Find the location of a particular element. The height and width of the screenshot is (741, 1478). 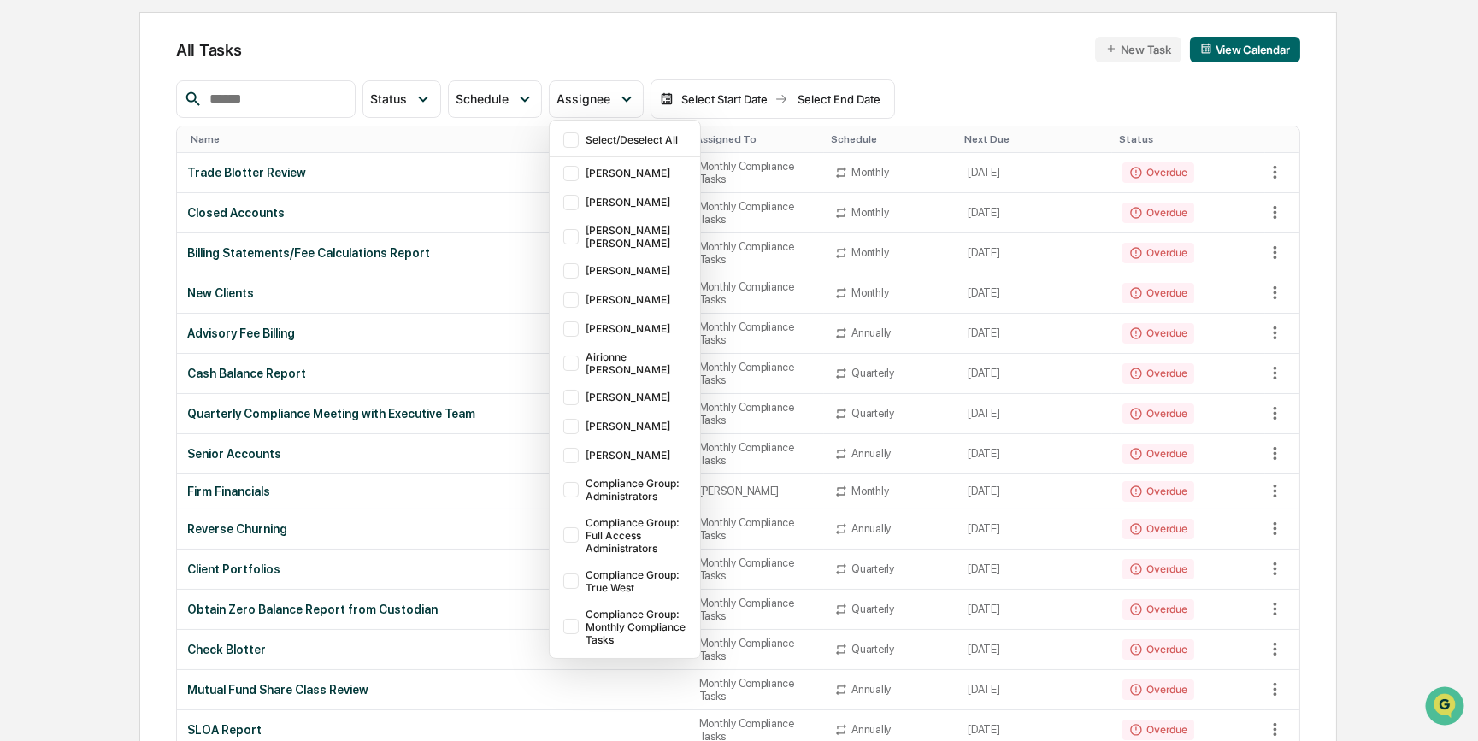

div: Obtain Zero Balance Report from Custodian is located at coordinates (433, 610).